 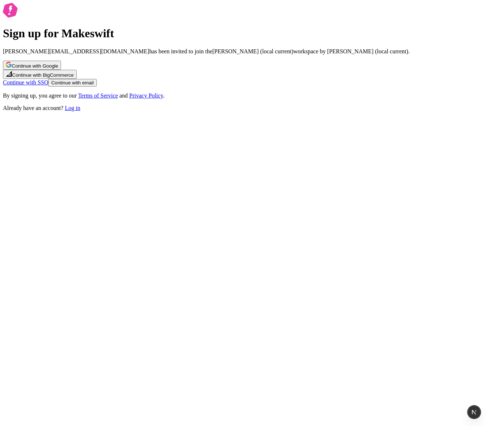 I want to click on a: Continue with SSO, so click(x=26, y=82).